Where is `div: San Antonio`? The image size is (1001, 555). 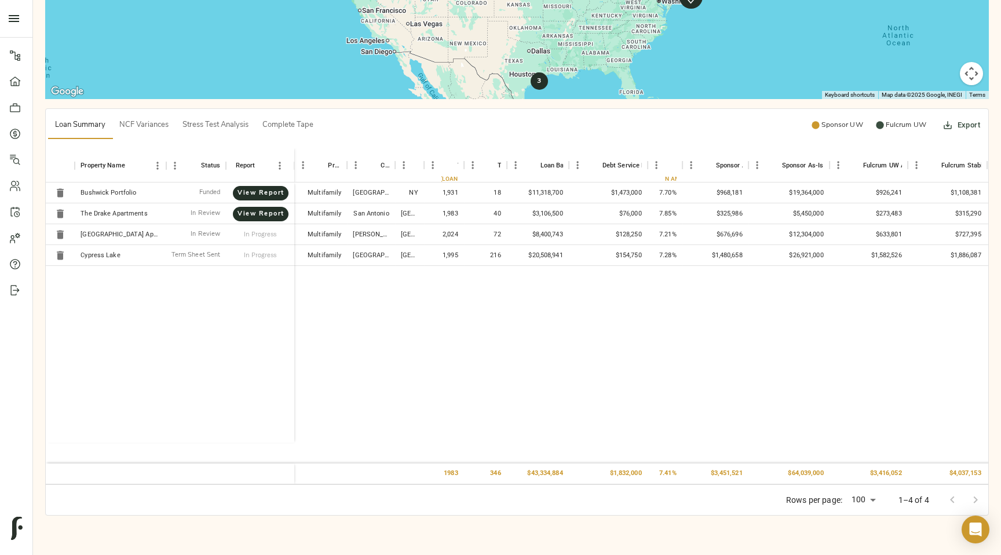 div: San Antonio is located at coordinates (371, 214).